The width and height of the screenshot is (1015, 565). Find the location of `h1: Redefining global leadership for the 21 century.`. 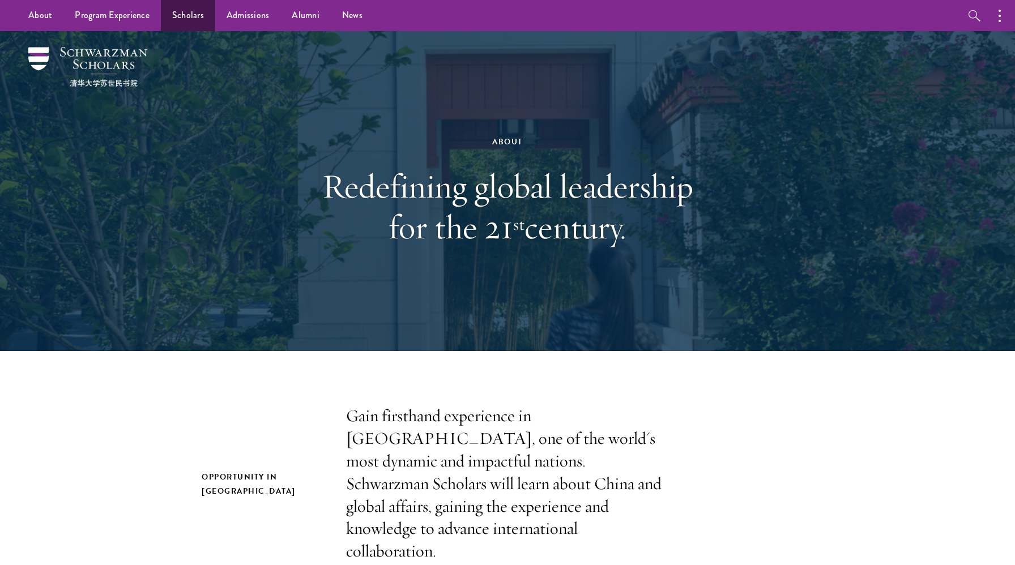

h1: Redefining global leadership for the 21 century. is located at coordinates (507, 207).